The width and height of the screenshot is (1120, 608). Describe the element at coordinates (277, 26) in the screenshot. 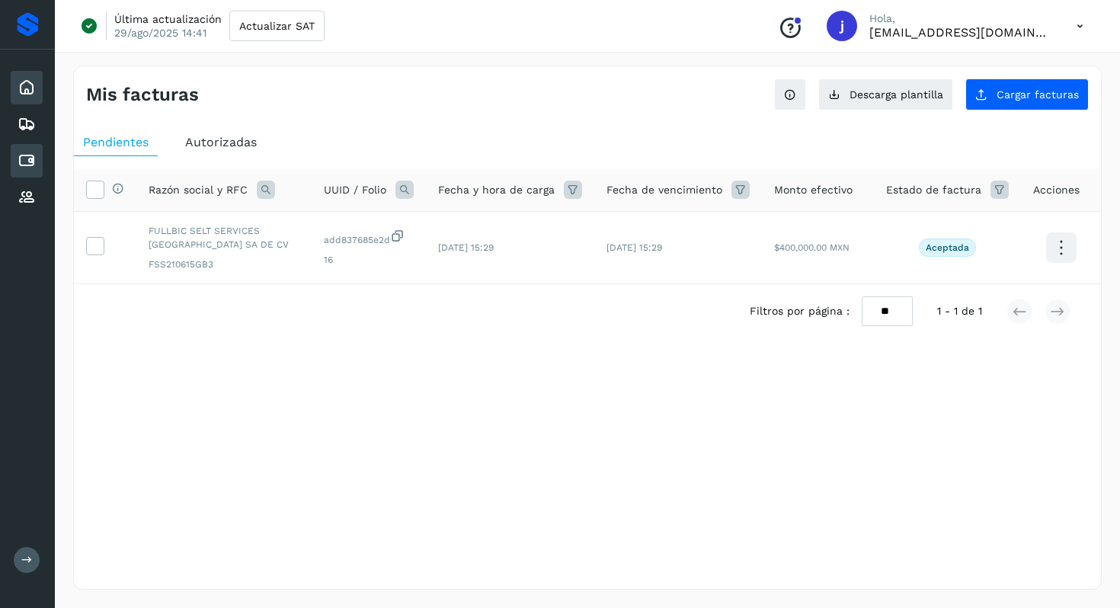

I see `span: Actualizar SAT` at that location.